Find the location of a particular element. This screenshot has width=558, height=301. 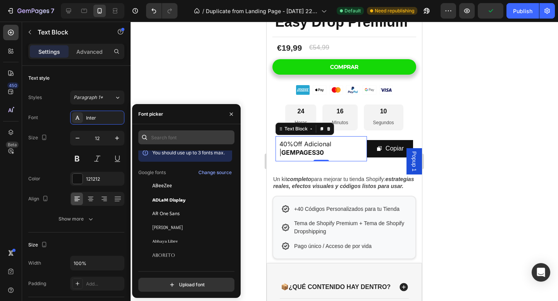

div: Inter is located at coordinates (104, 118).